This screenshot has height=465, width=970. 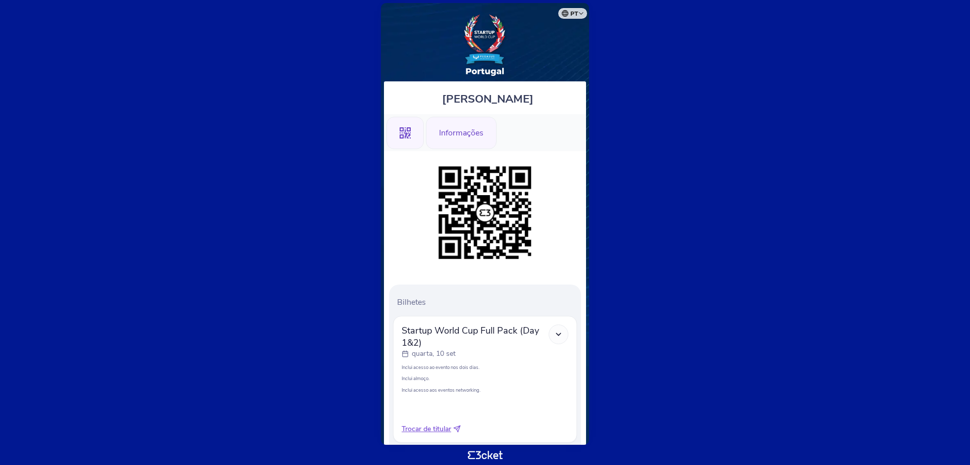 I want to click on span: Startup World Cup Full Pack (Day 1&2), so click(x=475, y=337).